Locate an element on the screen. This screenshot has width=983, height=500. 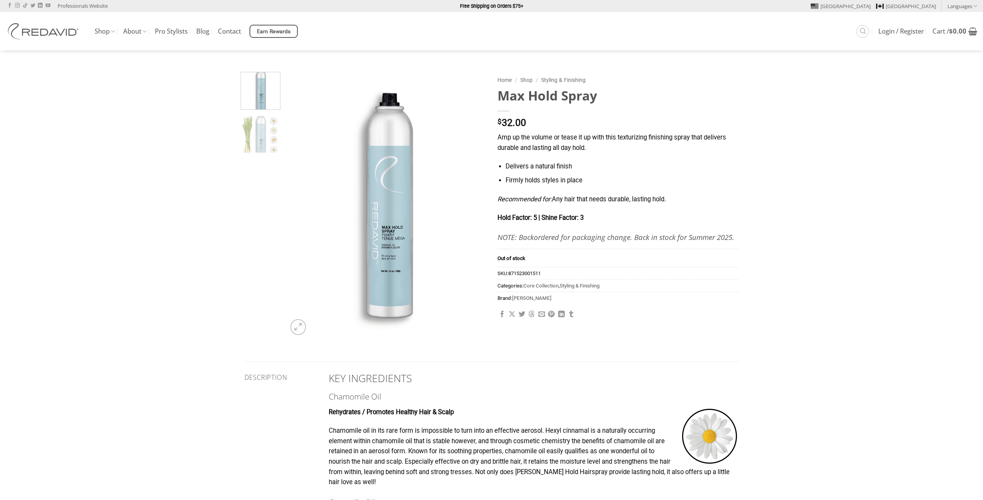
a: Email to a Friend is located at coordinates (541, 314).